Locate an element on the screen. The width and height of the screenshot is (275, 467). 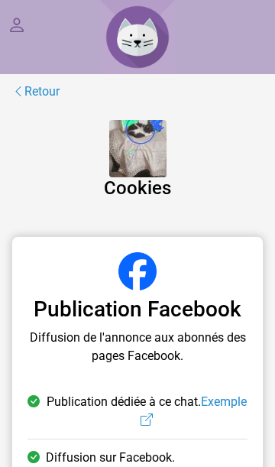
p: Diffusion de l'annonce aux abonnés des pages Facebook. is located at coordinates (138, 347).